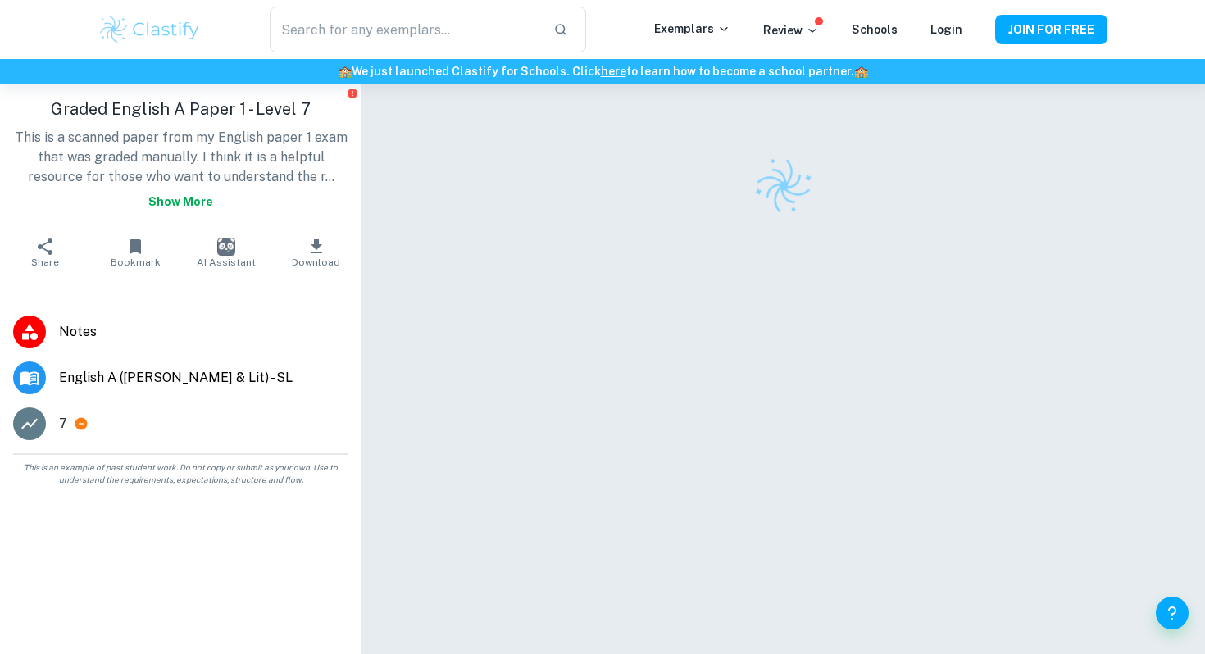 The width and height of the screenshot is (1205, 654). What do you see at coordinates (149, 30) in the screenshot?
I see `a: Clastify logo` at bounding box center [149, 30].